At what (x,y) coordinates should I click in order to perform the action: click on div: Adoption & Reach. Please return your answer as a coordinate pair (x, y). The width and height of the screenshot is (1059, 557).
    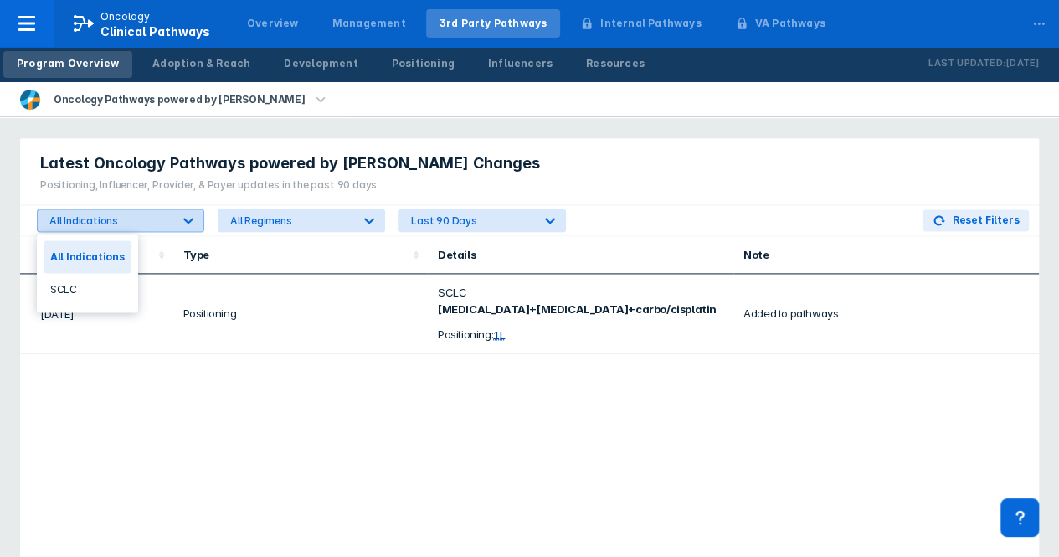
    Looking at the image, I should click on (201, 64).